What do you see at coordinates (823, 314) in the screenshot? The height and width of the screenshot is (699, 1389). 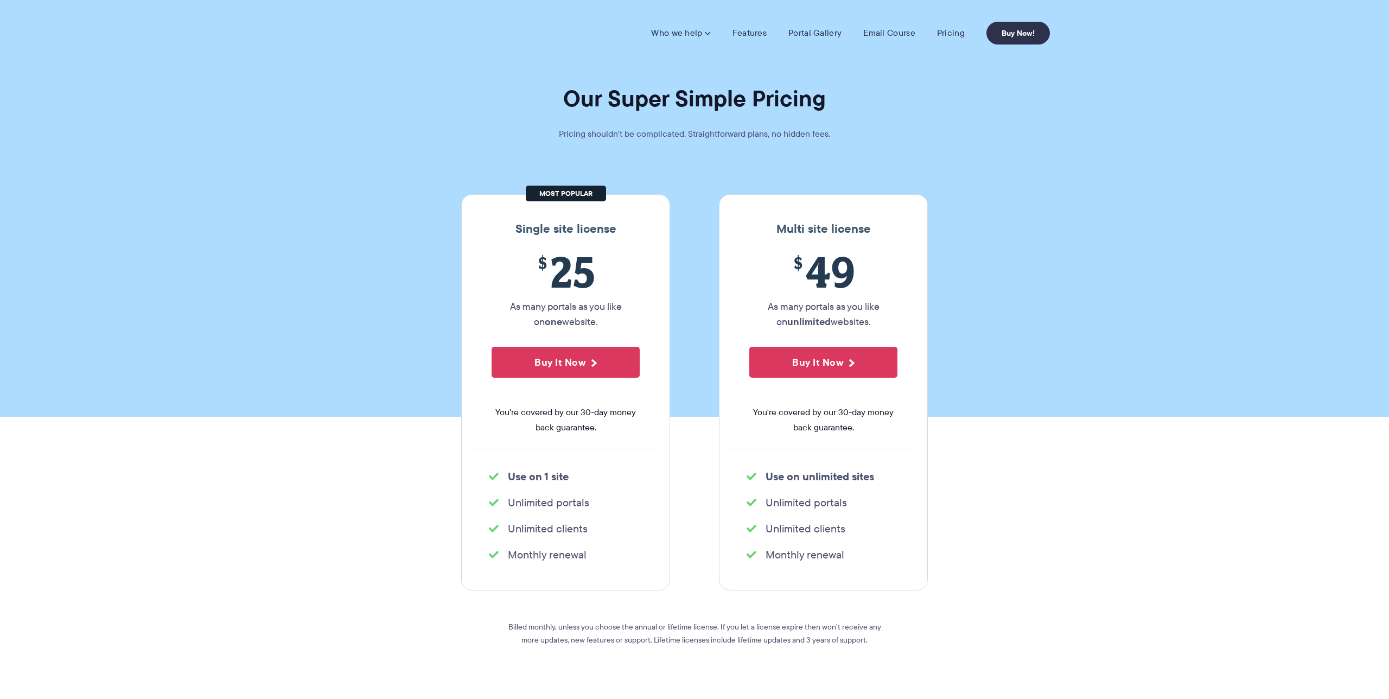 I see `p: As many portals as you like on websites.` at bounding box center [823, 314].